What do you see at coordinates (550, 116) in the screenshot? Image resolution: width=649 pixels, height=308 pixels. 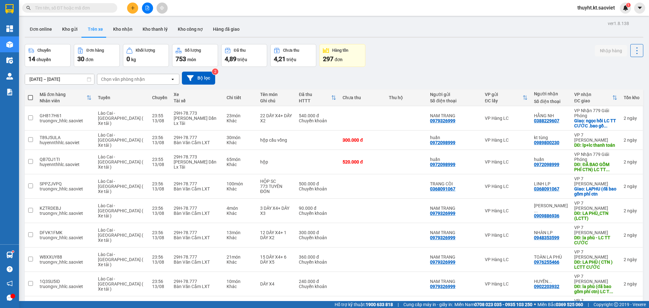 I see `div: HẰNG NH` at bounding box center [550, 116].